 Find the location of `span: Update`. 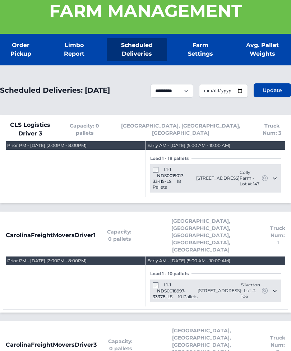

span: Update is located at coordinates (272, 90).